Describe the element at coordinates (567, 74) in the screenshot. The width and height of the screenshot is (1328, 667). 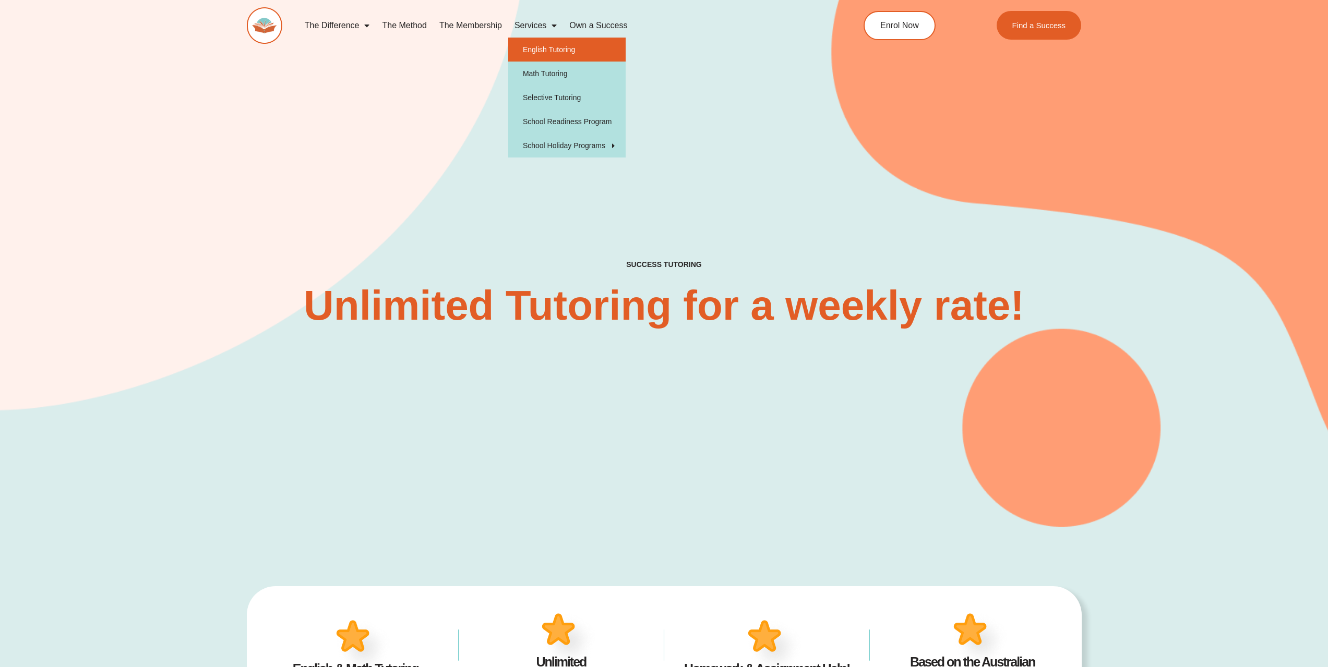
I see `a: Math Tutoring` at that location.